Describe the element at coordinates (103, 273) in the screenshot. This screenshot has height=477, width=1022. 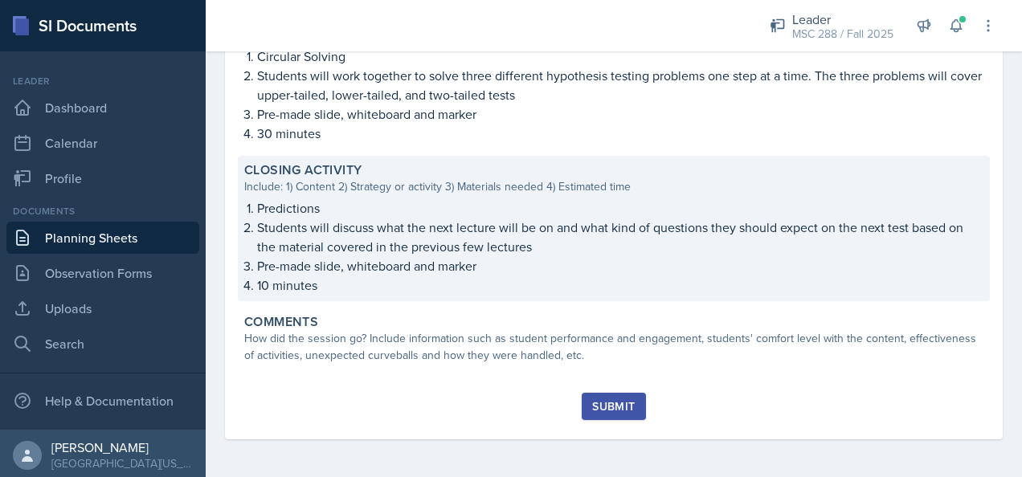
I see `a: Observation Forms` at that location.